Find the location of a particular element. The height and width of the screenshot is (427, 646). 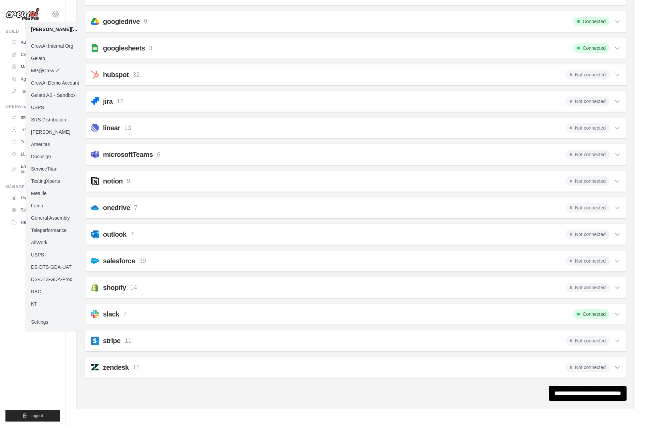

a: Docusign is located at coordinates (56, 157).